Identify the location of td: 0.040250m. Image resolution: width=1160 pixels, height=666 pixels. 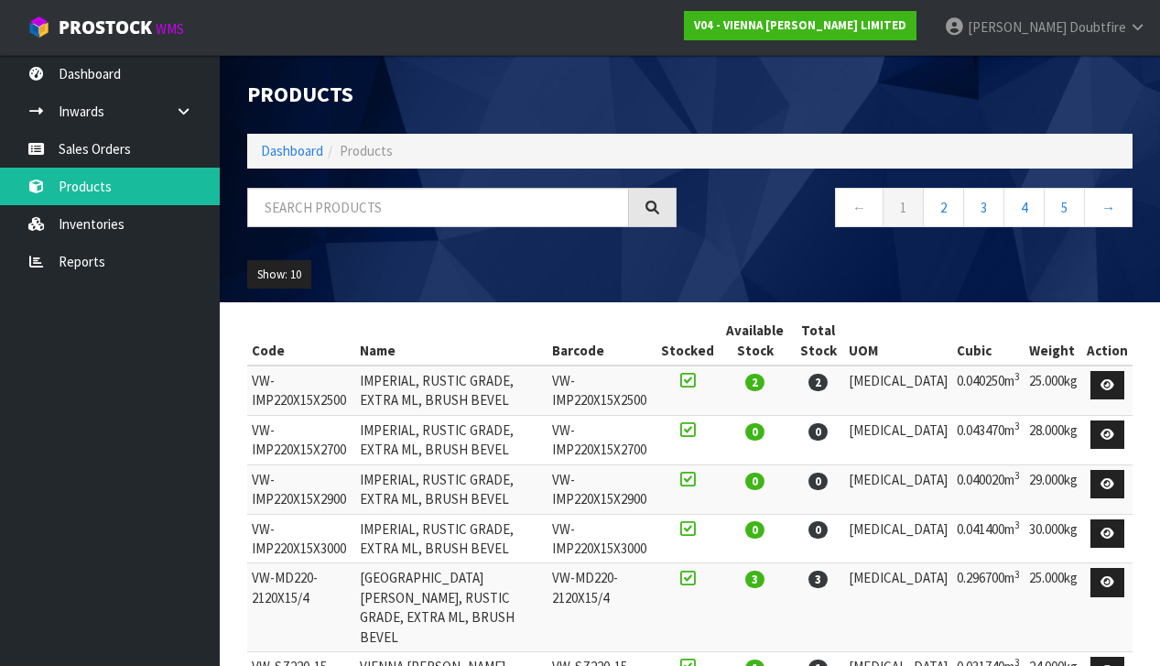
(988, 390).